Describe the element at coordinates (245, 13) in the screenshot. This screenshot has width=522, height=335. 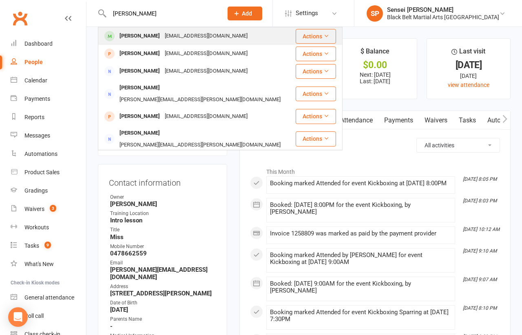
I see `button: Add` at that location.